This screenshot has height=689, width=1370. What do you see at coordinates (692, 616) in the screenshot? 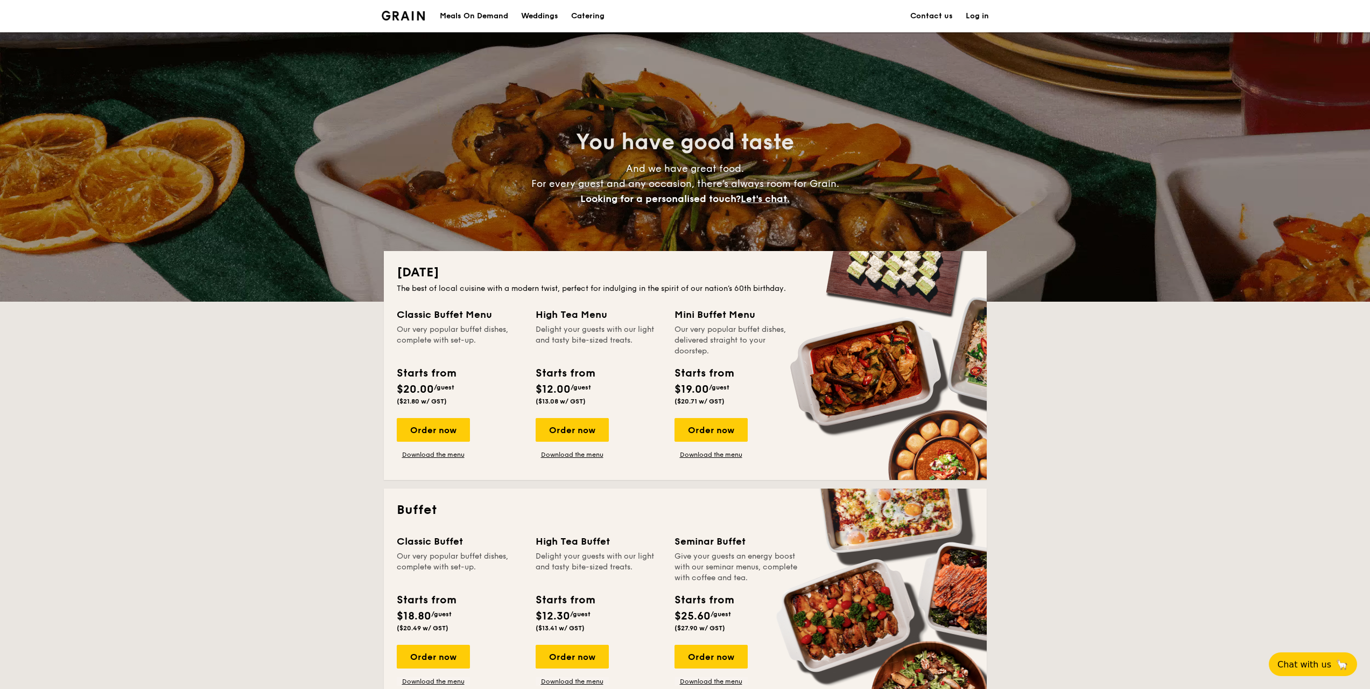
I see `span: $25.60` at bounding box center [692, 616].